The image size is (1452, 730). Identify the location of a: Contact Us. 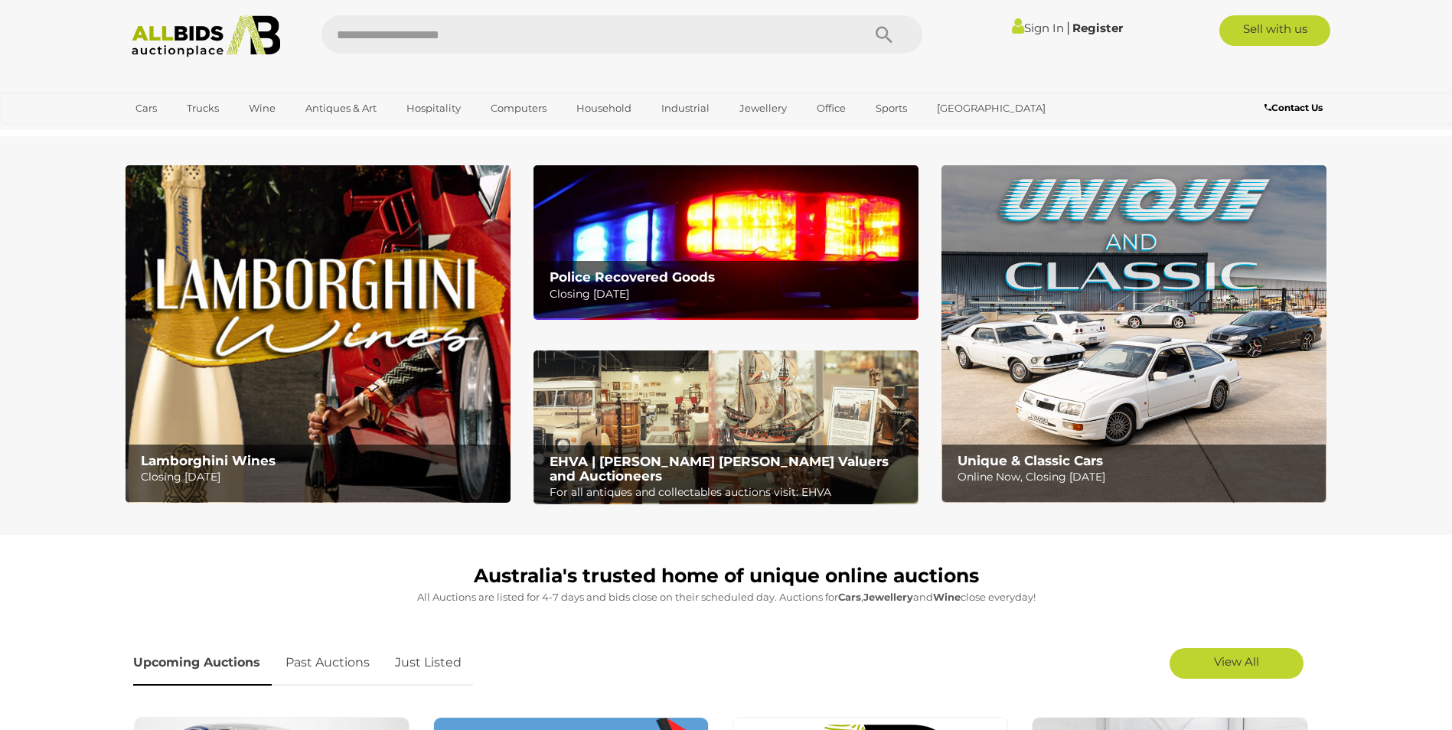
(1295, 108).